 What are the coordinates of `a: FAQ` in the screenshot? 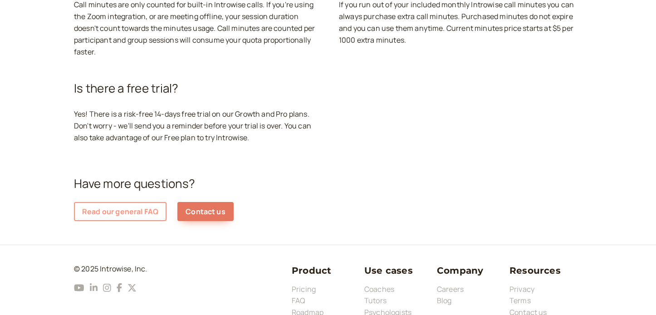 It's located at (299, 300).